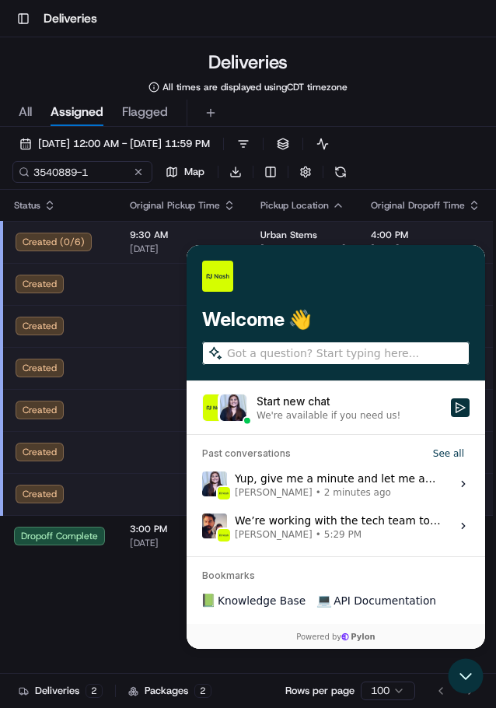  Describe the element at coordinates (160, 108) in the screenshot. I see `input: Got a question? Start typing here...` at that location.